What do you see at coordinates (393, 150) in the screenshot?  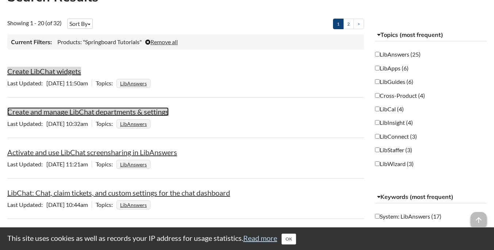 I see `label: LibStaffer (3)` at bounding box center [393, 150].